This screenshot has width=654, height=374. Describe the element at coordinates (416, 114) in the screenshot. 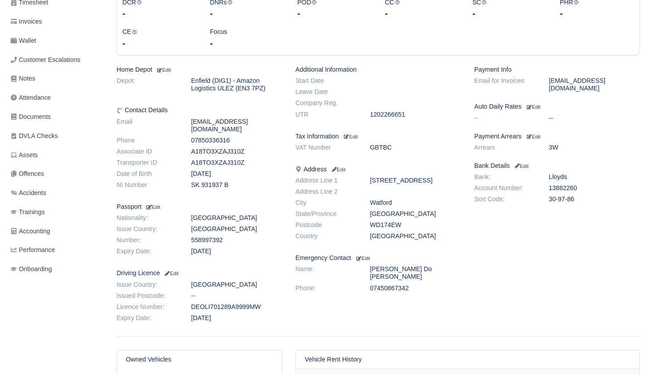

I see `dd: 1202266651` at that location.